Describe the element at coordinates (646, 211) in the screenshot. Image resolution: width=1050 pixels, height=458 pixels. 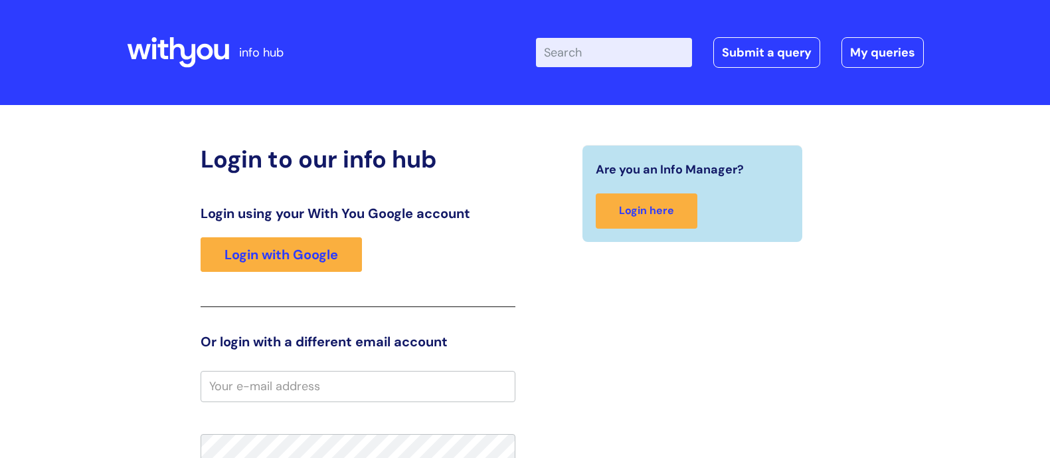
I see `a: Login here` at that location.